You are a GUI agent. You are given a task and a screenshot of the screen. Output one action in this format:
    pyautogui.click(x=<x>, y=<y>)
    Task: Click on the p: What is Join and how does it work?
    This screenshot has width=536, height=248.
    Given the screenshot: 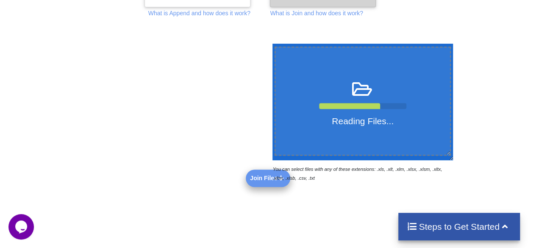 What is the action you would take?
    pyautogui.click(x=316, y=13)
    